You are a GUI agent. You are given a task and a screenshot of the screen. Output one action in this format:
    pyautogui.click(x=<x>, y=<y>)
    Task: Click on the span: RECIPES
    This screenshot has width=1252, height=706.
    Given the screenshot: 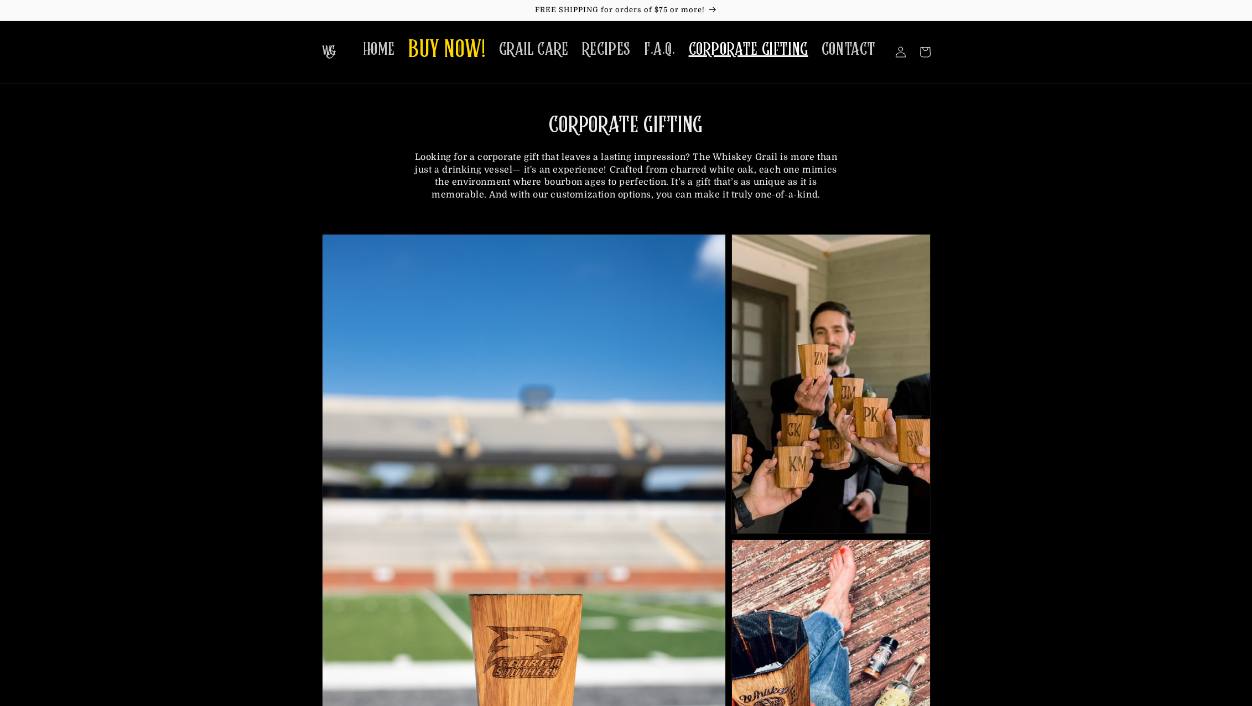 What is the action you would take?
    pyautogui.click(x=606, y=49)
    